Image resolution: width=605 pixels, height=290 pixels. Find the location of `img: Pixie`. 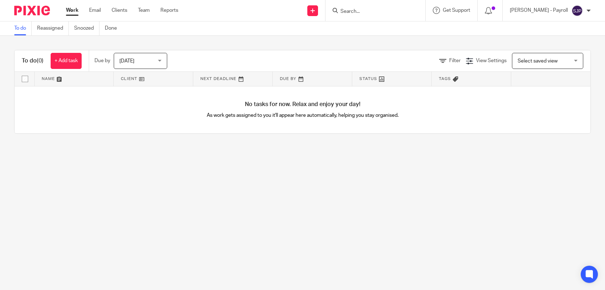

img: Pixie is located at coordinates (32, 10).